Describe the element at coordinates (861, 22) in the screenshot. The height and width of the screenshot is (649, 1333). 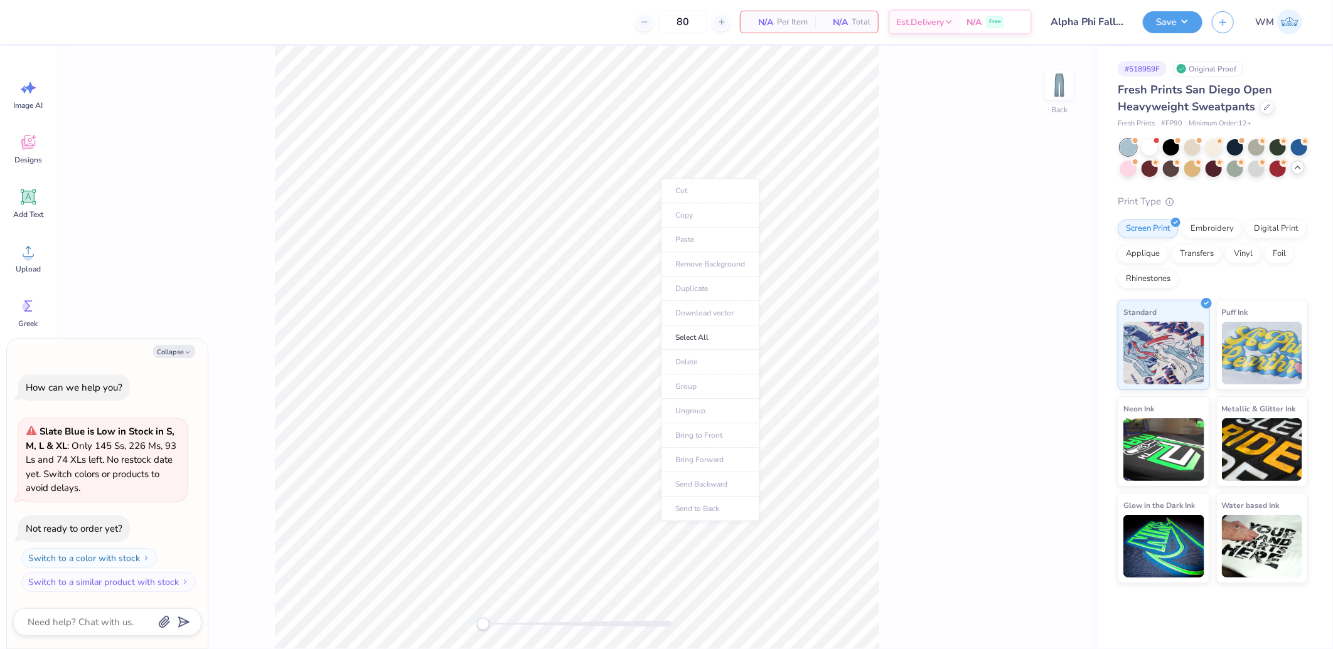
I see `span: Total` at that location.